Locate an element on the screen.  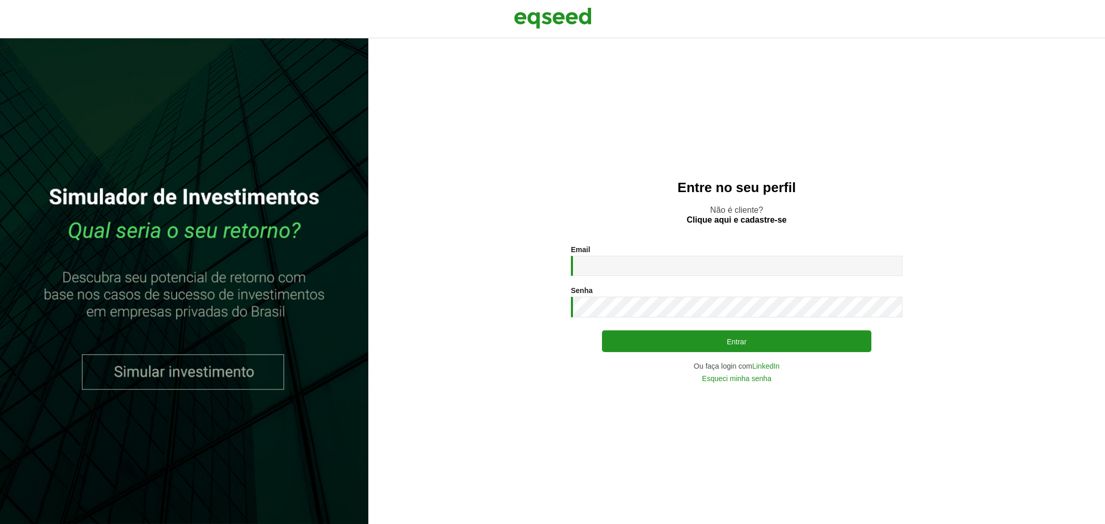
button: Entrar is located at coordinates (737, 341).